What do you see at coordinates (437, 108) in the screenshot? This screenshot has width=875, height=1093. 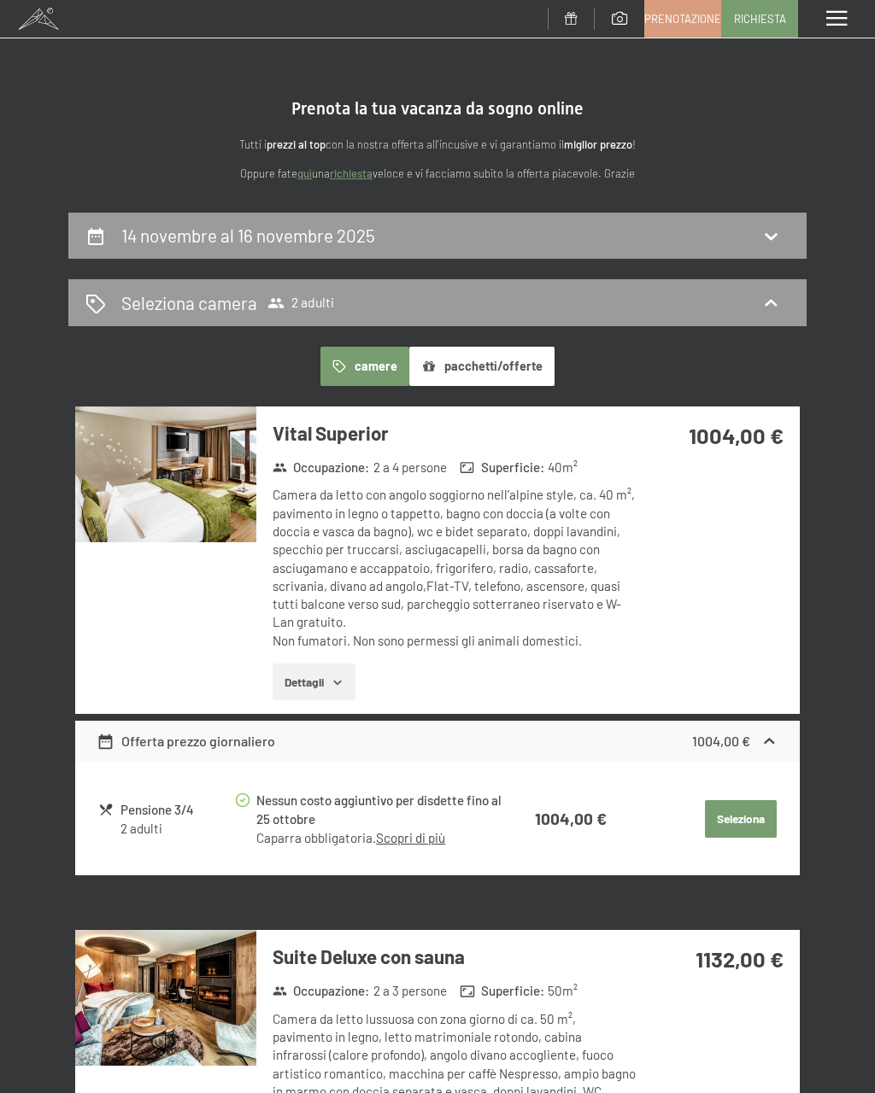 I see `span: Prenota la tua vacanza da sogno online` at bounding box center [437, 108].